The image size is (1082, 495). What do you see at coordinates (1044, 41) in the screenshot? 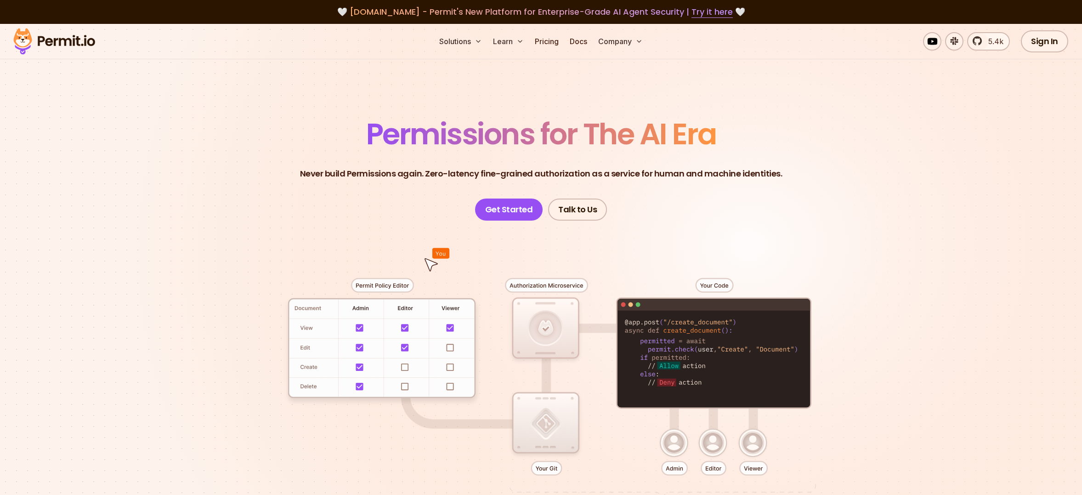
I see `a: Sign In` at bounding box center [1044, 41].